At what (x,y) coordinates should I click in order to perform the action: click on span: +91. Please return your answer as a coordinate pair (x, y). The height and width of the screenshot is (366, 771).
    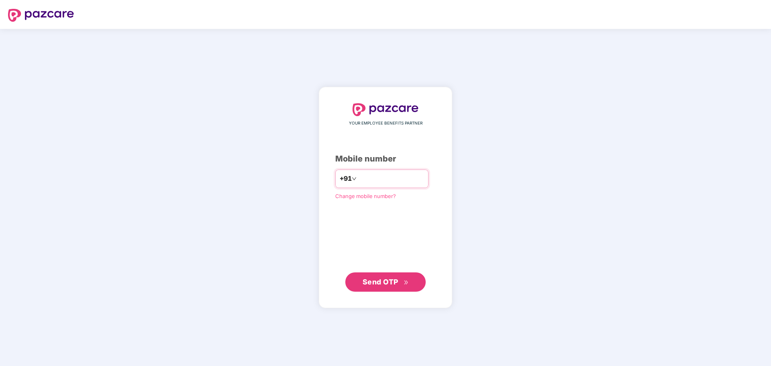
    Looking at the image, I should click on (346, 179).